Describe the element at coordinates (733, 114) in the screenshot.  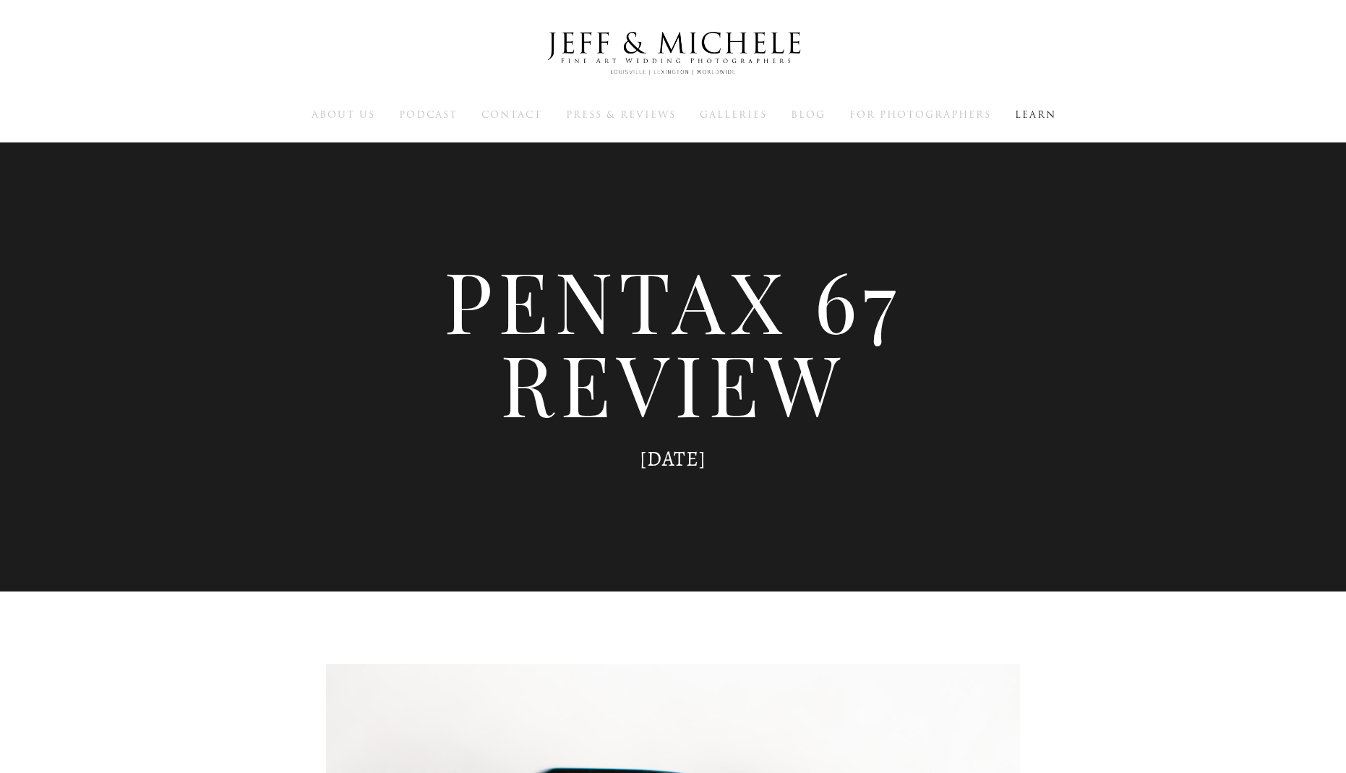
I see `a: Galleries` at that location.